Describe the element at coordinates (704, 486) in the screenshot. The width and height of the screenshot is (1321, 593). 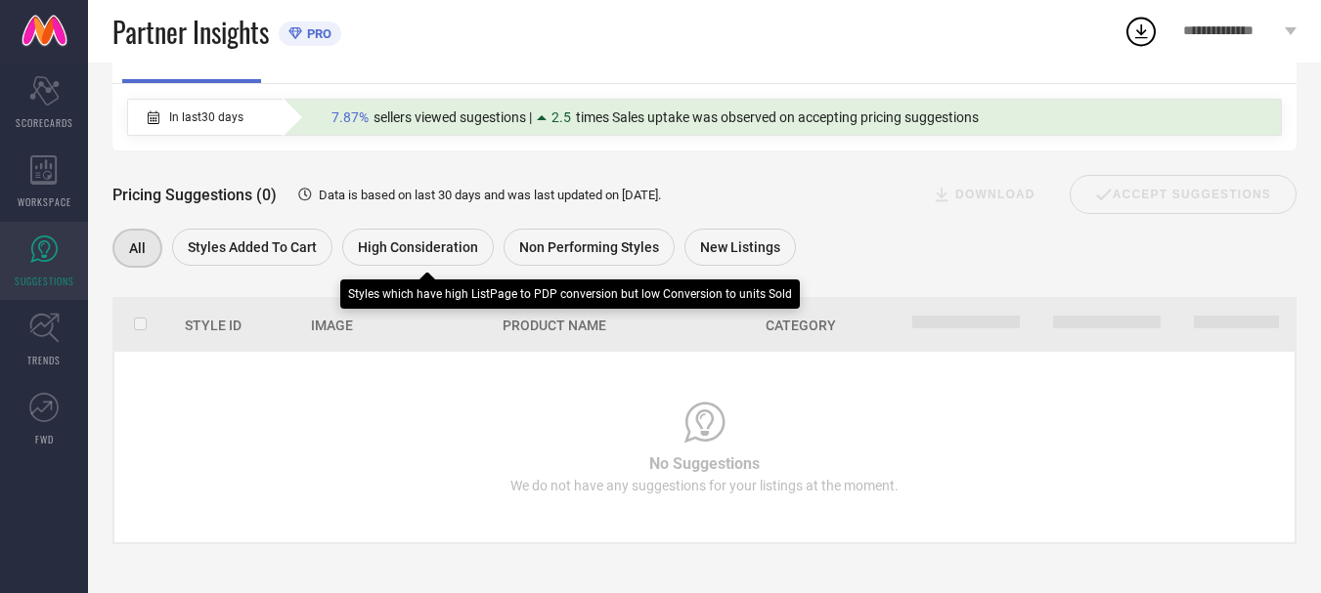
I see `span: We do not have any suggestions for your listings at the moment.` at that location.